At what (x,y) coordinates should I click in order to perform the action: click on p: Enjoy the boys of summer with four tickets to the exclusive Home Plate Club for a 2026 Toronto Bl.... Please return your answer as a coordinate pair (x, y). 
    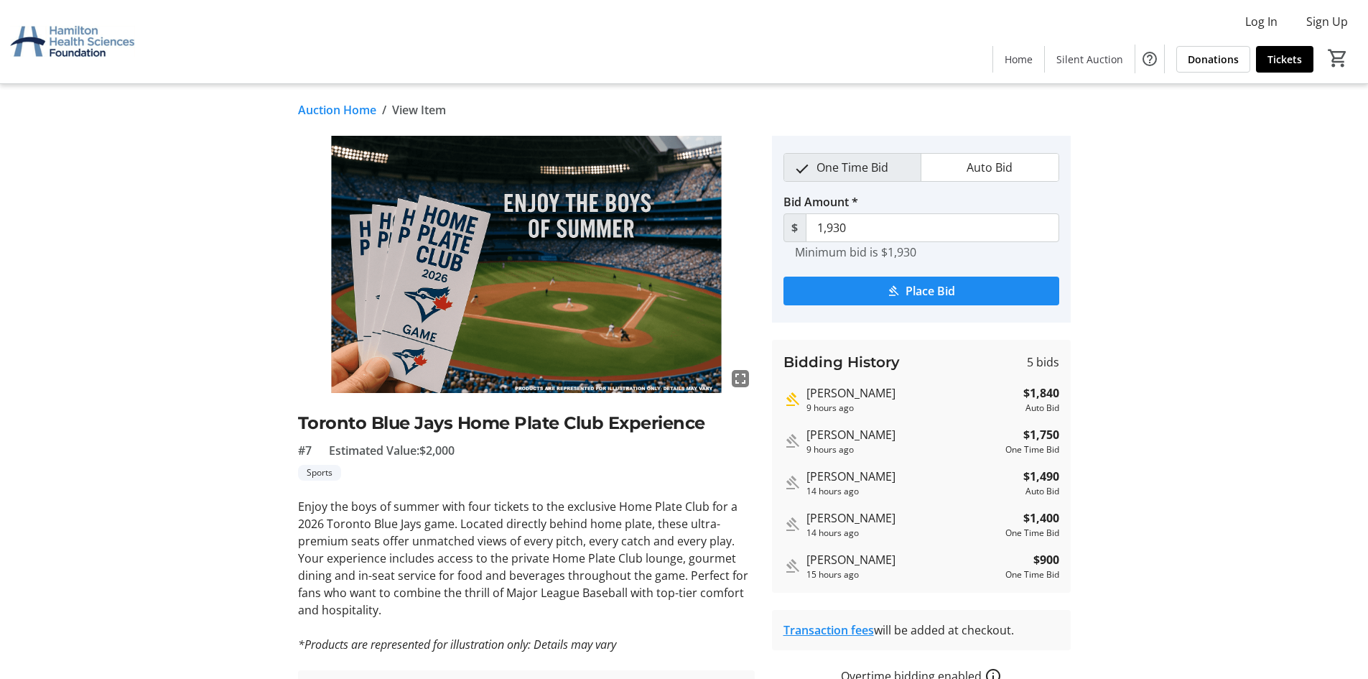
    Looking at the image, I should click on (527, 558).